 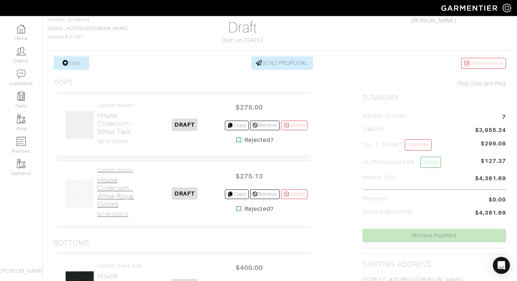 I want to click on h5: CC Processing 2.9%, so click(x=401, y=162).